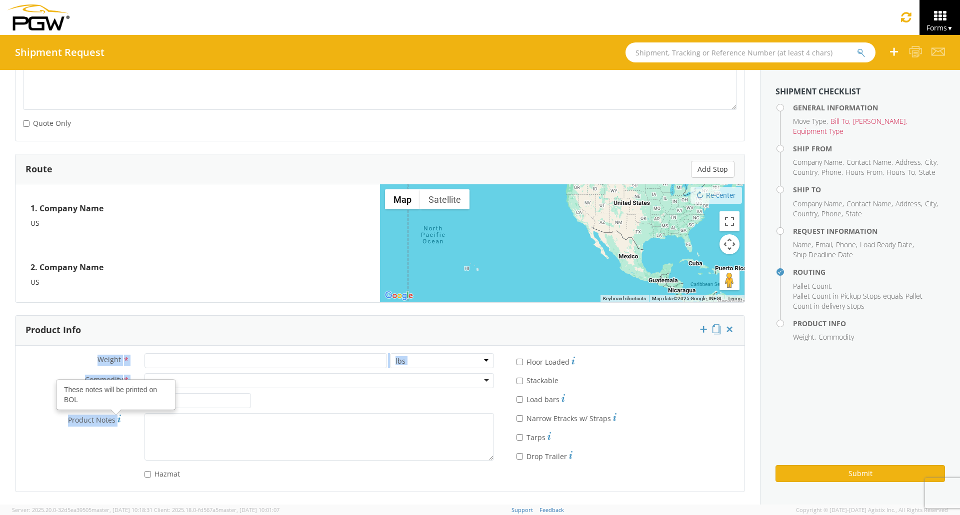  What do you see at coordinates (38, 17) in the screenshot?
I see `img: pgw-form-logo-1aaa8060b1cc70fad034.png` at bounding box center [38, 17].